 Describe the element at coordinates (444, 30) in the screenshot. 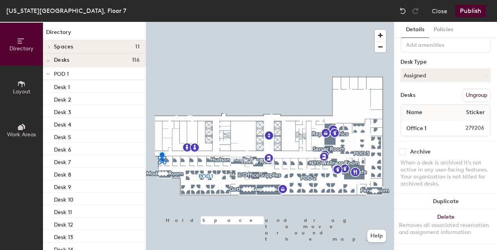

I see `button: Policies` at that location.